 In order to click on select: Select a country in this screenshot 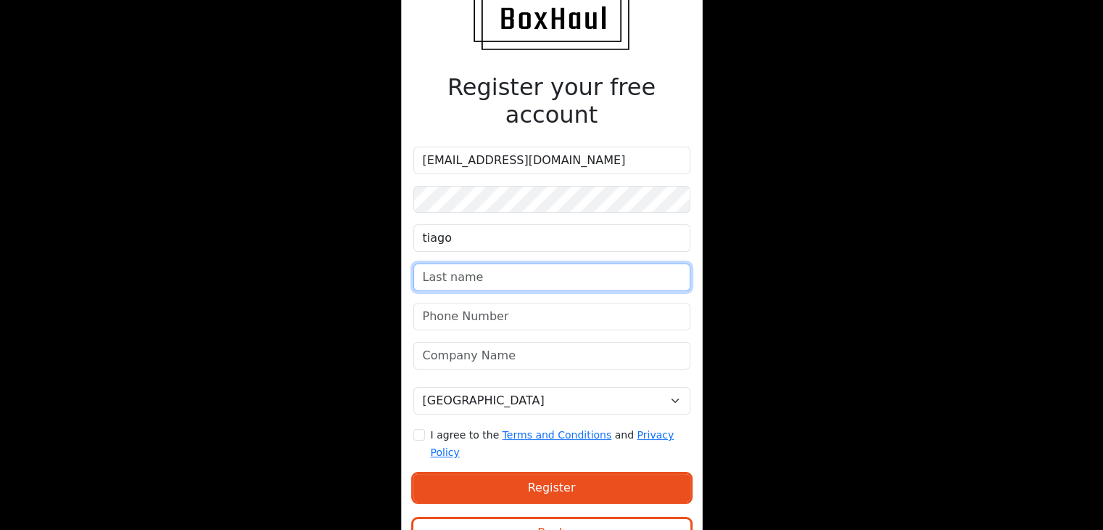, I will do `click(552, 400)`.